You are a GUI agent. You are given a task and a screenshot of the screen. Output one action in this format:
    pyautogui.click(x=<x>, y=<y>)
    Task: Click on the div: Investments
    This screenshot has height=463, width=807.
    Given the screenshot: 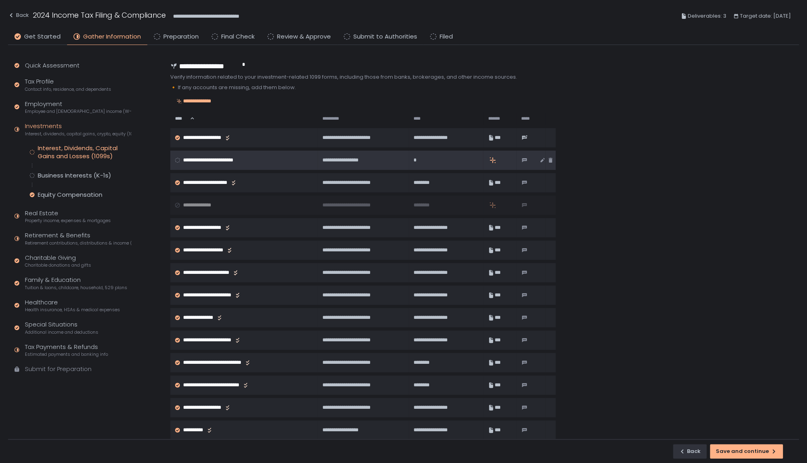 What is the action you would take?
    pyautogui.click(x=78, y=129)
    